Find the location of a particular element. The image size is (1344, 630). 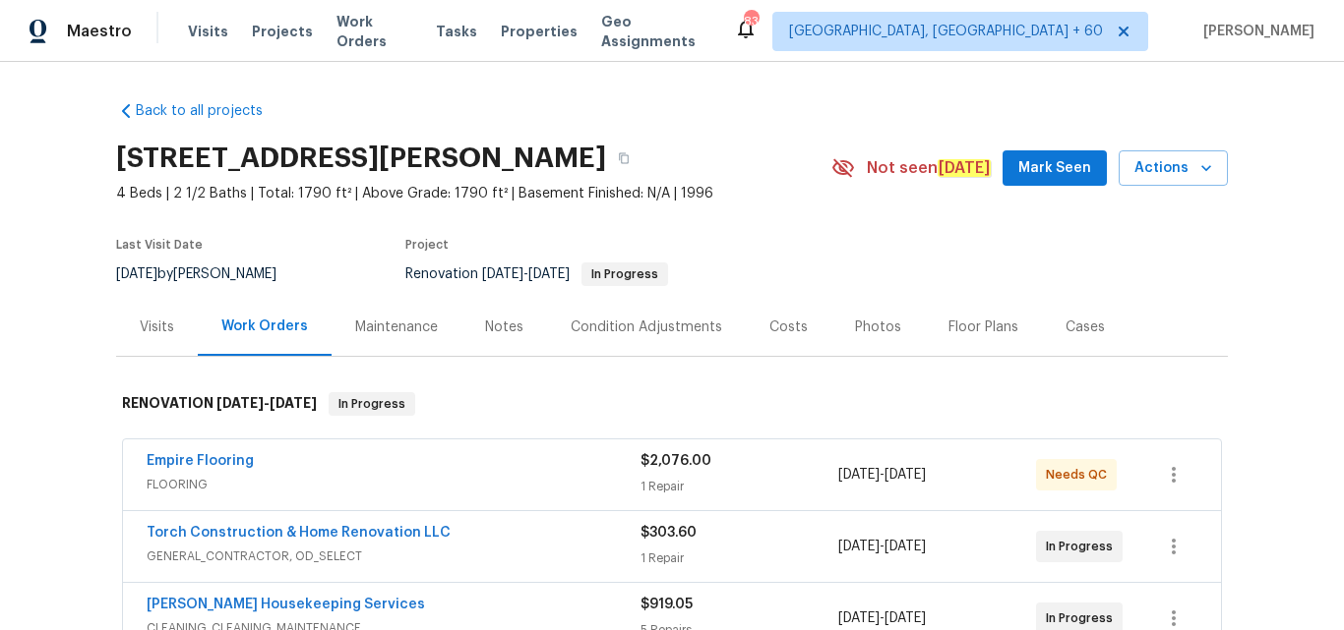

span: Renovation is located at coordinates (536, 274).